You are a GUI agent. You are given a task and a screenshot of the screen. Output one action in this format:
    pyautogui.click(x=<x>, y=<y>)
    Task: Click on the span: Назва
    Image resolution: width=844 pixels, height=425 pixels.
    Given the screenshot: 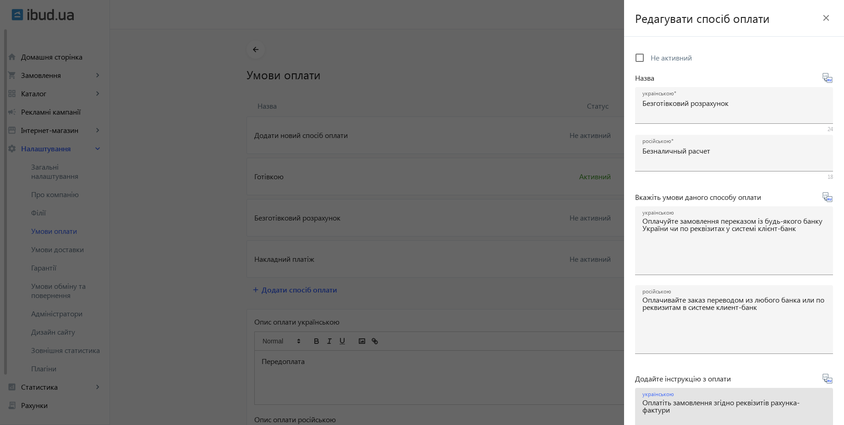 What is the action you would take?
    pyautogui.click(x=645, y=78)
    